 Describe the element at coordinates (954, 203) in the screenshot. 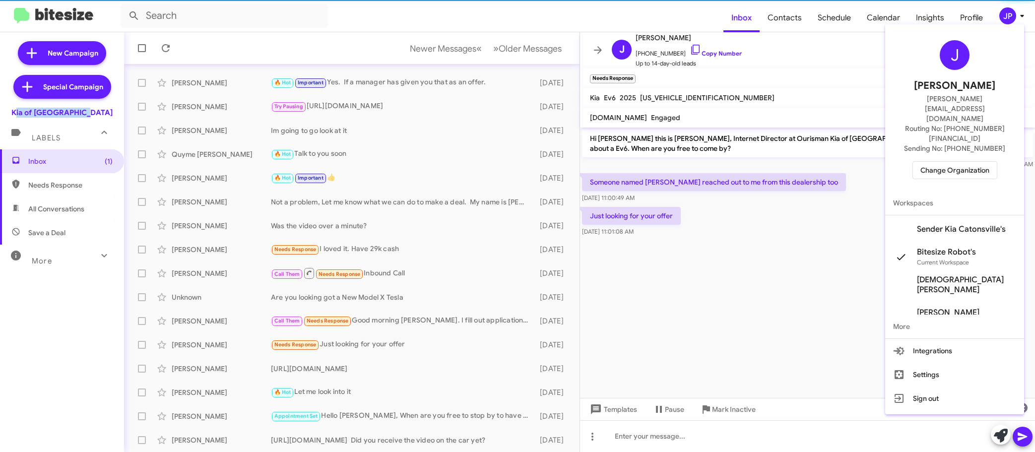

I see `span: Workspaces` at that location.